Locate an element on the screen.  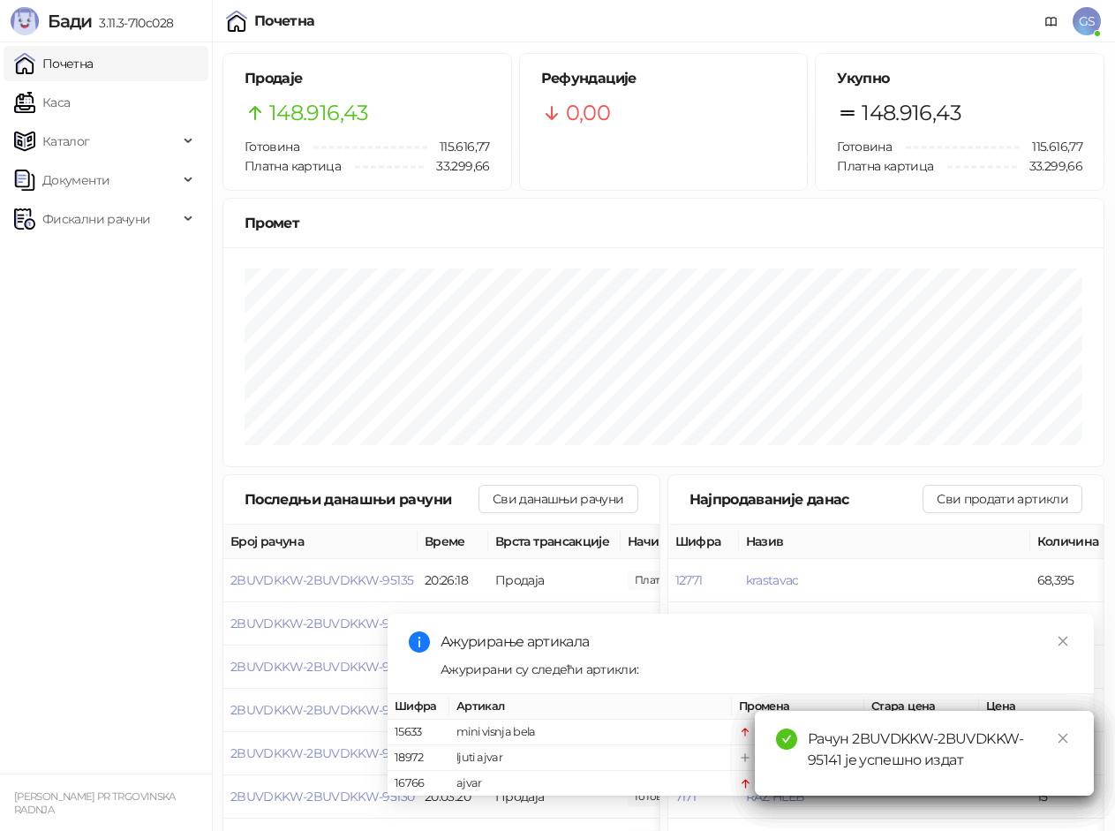
span: Документи is located at coordinates (76, 180).